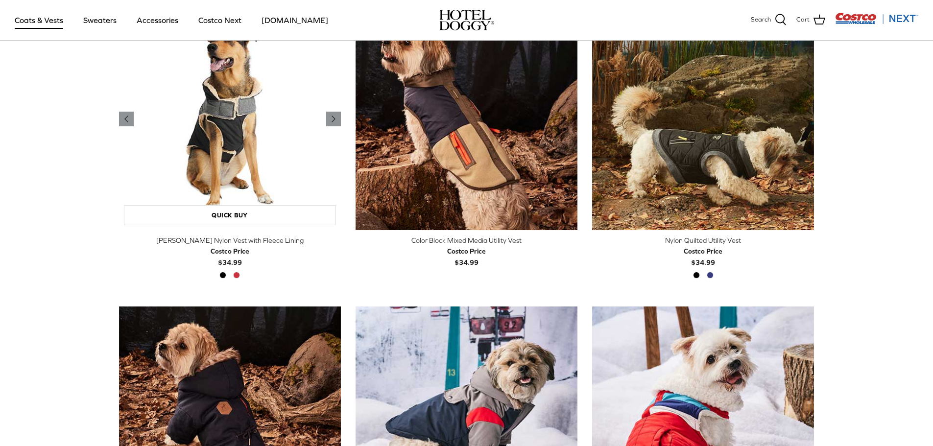  What do you see at coordinates (466, 119) in the screenshot?
I see `a: Color Block Mixed Media Utility Vest` at bounding box center [466, 119].